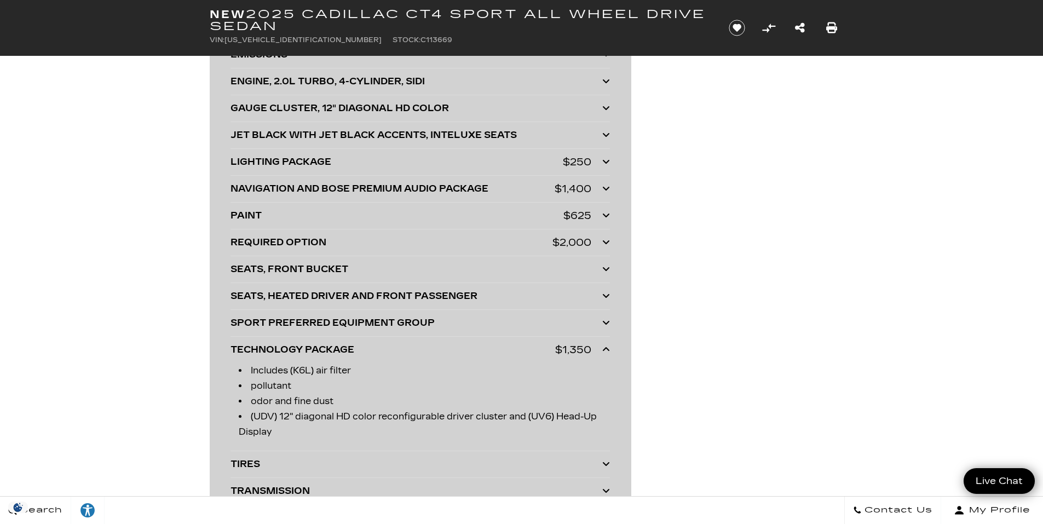 The width and height of the screenshot is (1043, 524). Describe the element at coordinates (416, 464) in the screenshot. I see `div: TIRES` at that location.